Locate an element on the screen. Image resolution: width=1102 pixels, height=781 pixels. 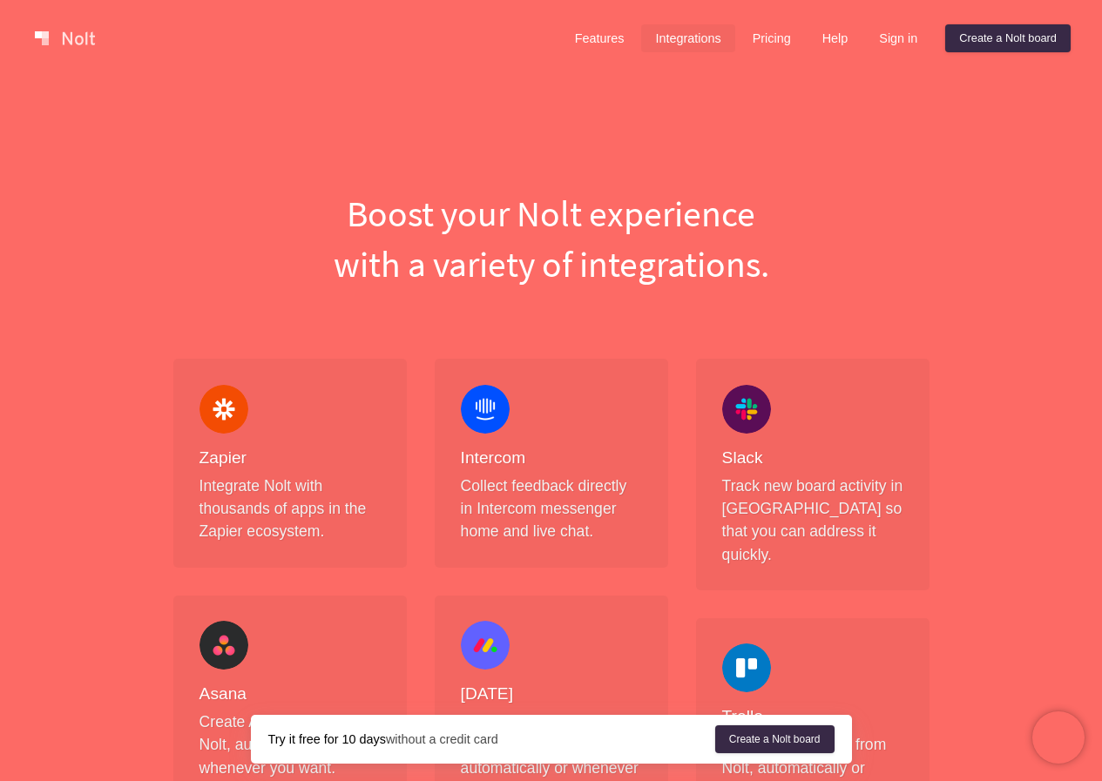
a: Sign in is located at coordinates (898, 38).